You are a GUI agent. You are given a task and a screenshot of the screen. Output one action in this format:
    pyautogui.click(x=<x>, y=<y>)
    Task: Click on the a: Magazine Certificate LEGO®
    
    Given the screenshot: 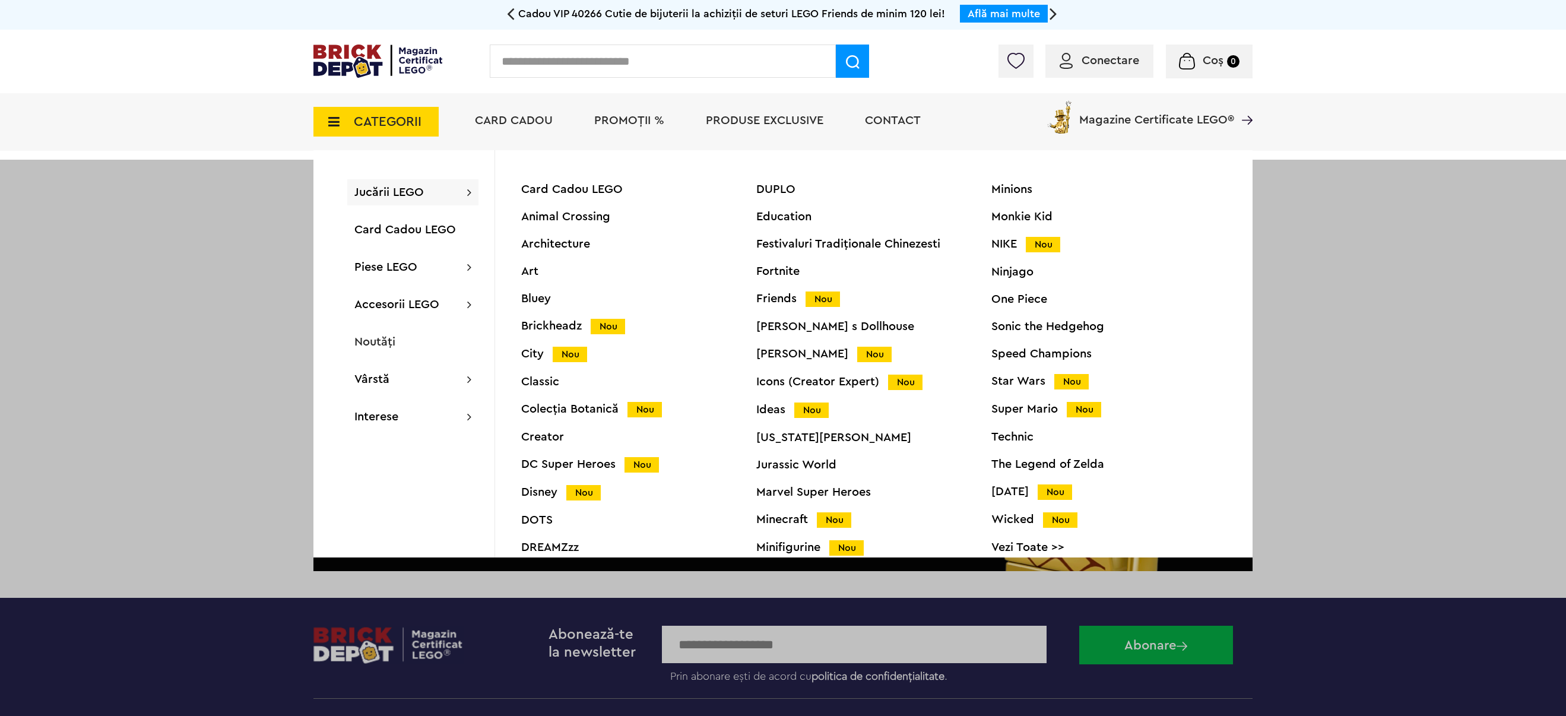 What is the action you would take?
    pyautogui.click(x=1243, y=104)
    